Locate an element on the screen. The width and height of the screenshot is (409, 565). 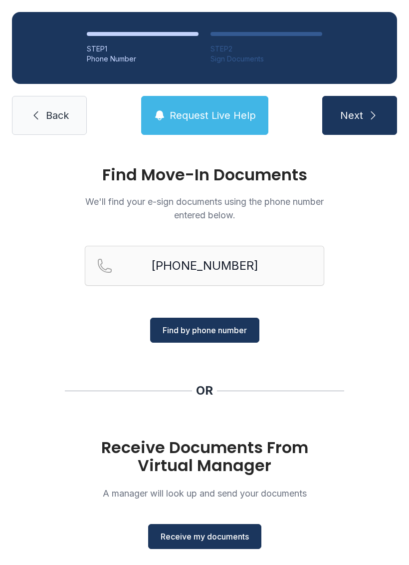
input: Reservation phone number is located at coordinates (205, 266).